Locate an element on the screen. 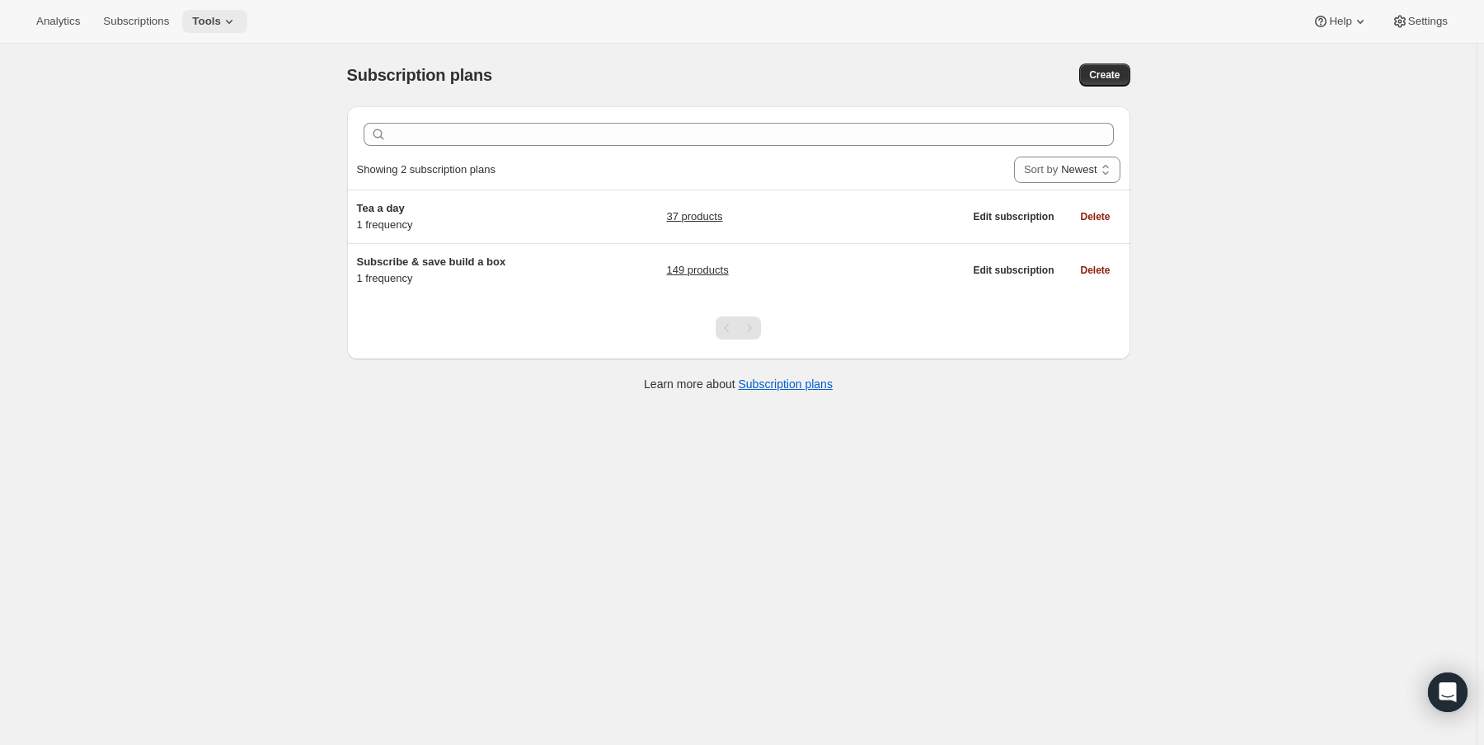  span: Create is located at coordinates (1104, 75).